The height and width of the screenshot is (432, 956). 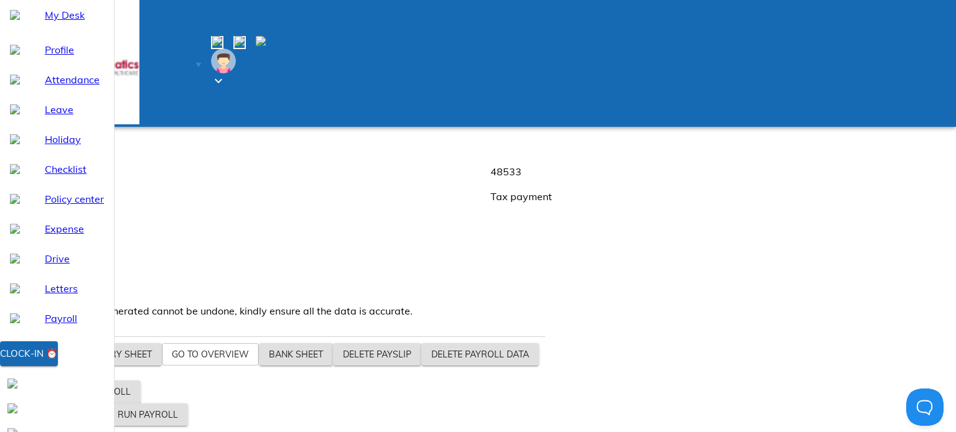 What do you see at coordinates (480, 355) in the screenshot?
I see `span: Delete payroll data` at bounding box center [480, 355].